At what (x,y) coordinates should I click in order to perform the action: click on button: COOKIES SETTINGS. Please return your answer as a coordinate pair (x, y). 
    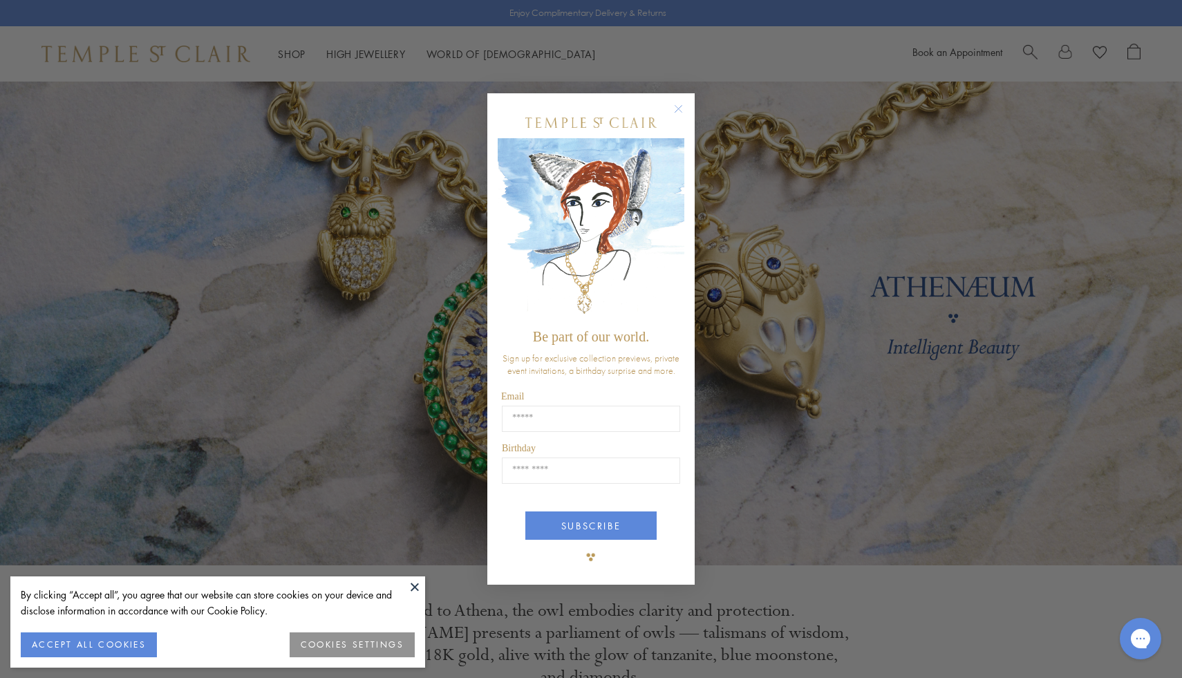
    Looking at the image, I should click on (352, 645).